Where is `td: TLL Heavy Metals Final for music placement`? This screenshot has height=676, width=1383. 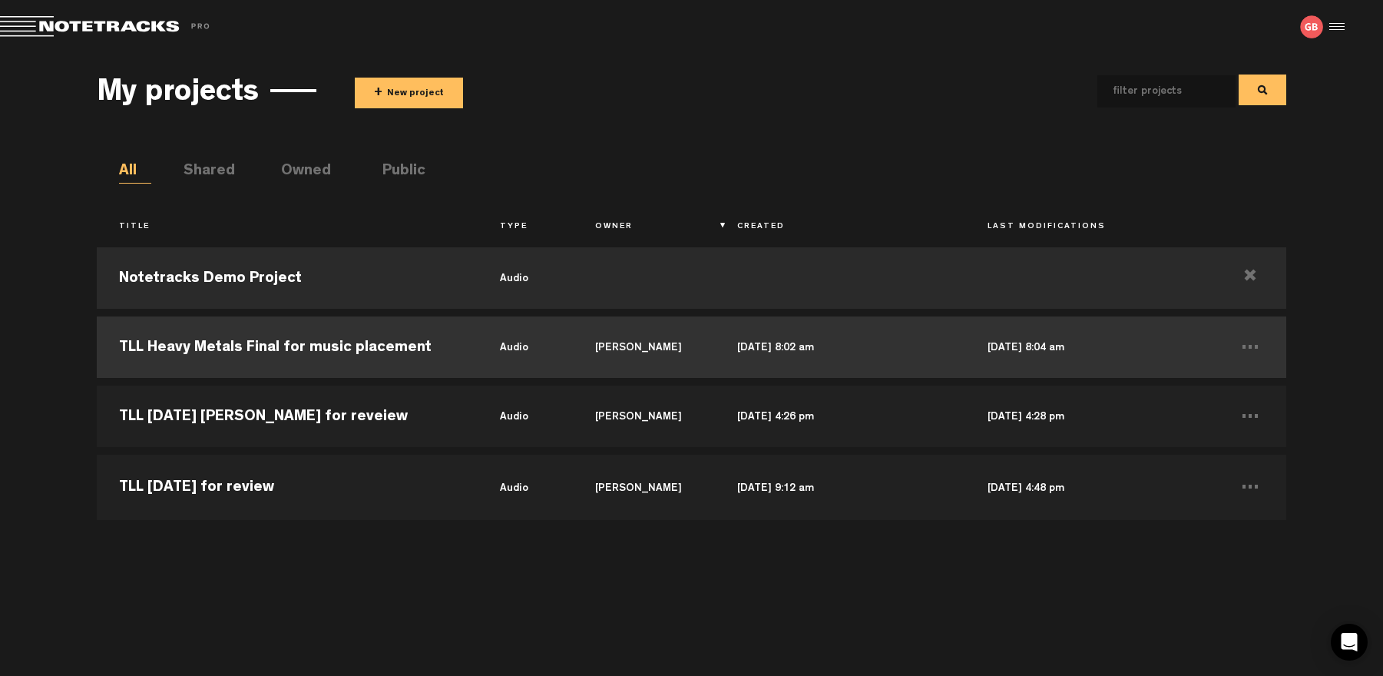
td: TLL Heavy Metals Final for music placement is located at coordinates (287, 347).